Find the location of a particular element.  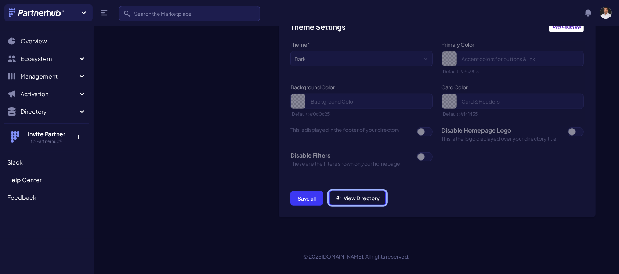

h5: to Partnerhub® is located at coordinates (47, 141).